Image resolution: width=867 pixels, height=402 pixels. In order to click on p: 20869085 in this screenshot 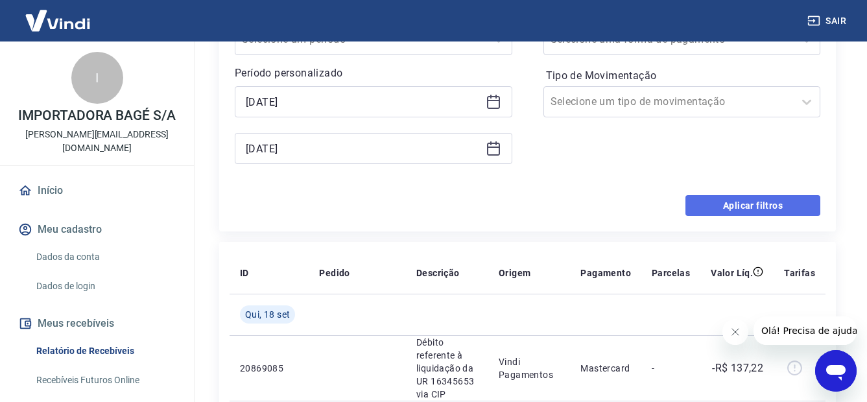, I will do `click(269, 368)`.